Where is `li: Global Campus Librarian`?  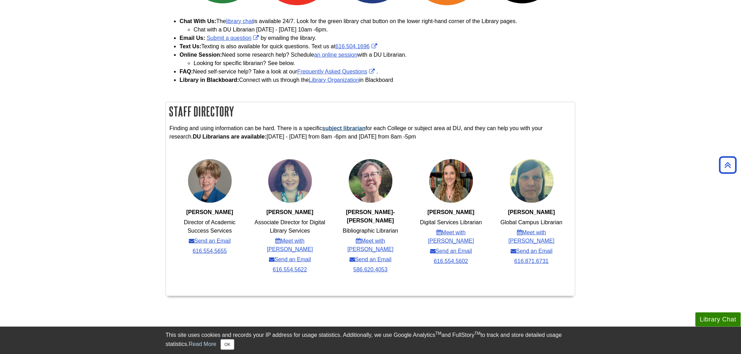 li: Global Campus Librarian is located at coordinates (532, 223).